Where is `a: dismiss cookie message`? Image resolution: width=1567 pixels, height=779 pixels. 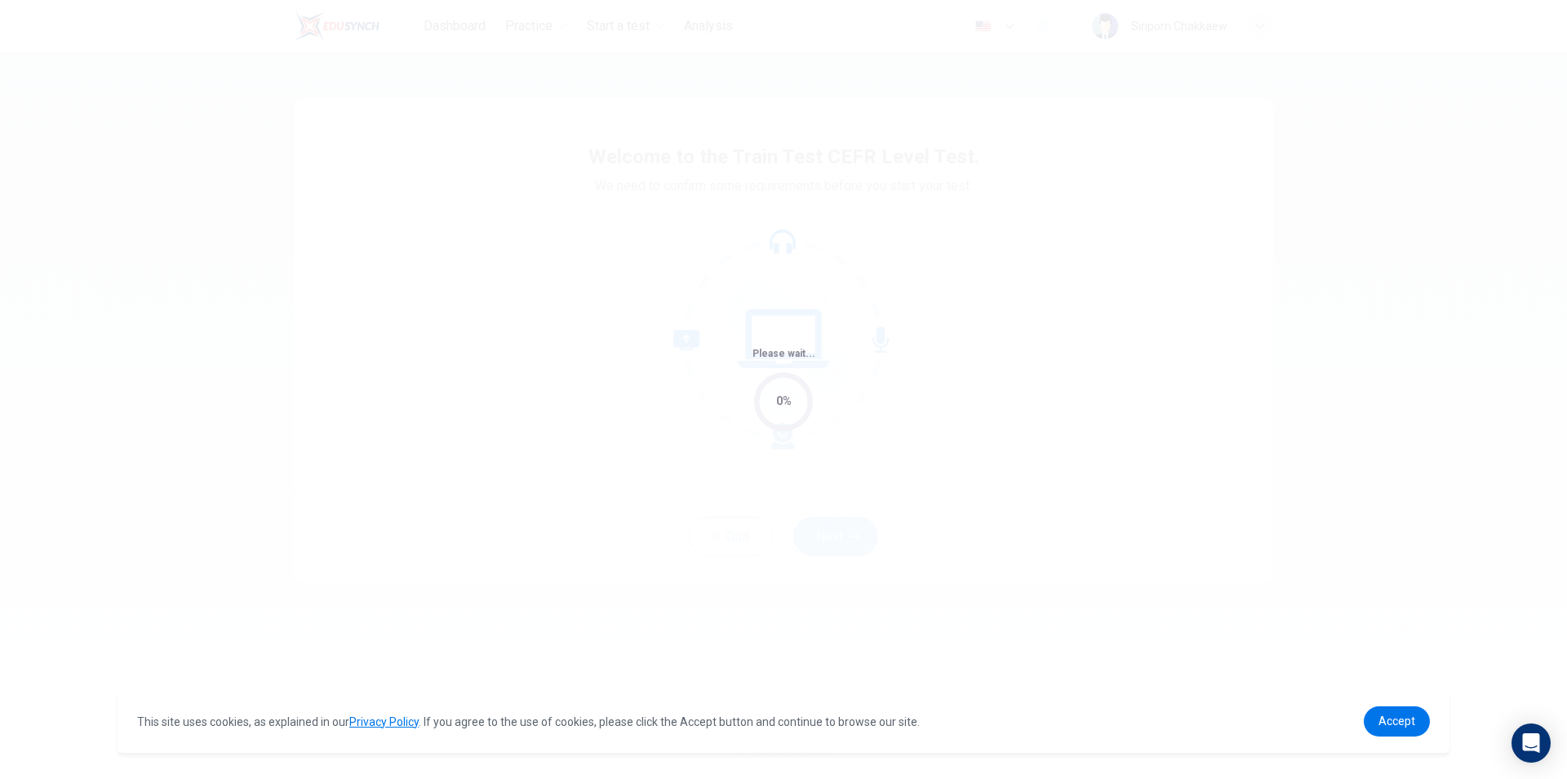
a: dismiss cookie message is located at coordinates (1396, 721).